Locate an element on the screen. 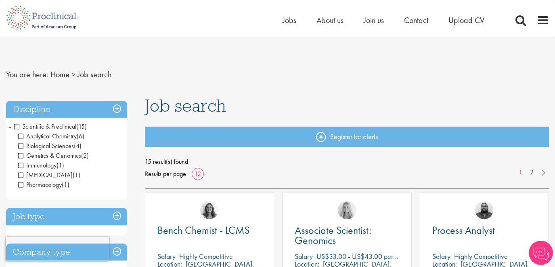 The image size is (555, 267). a: Jackie Cerchio is located at coordinates (209, 210).